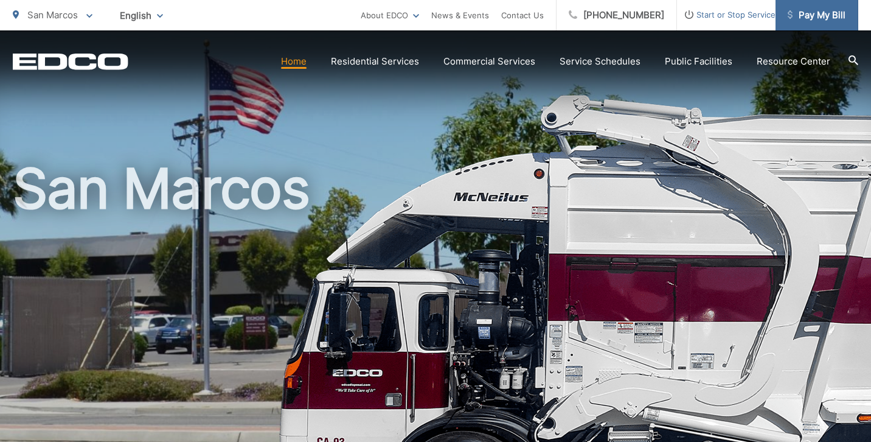 The height and width of the screenshot is (442, 871). Describe the element at coordinates (523, 15) in the screenshot. I see `a: Contact Us` at that location.